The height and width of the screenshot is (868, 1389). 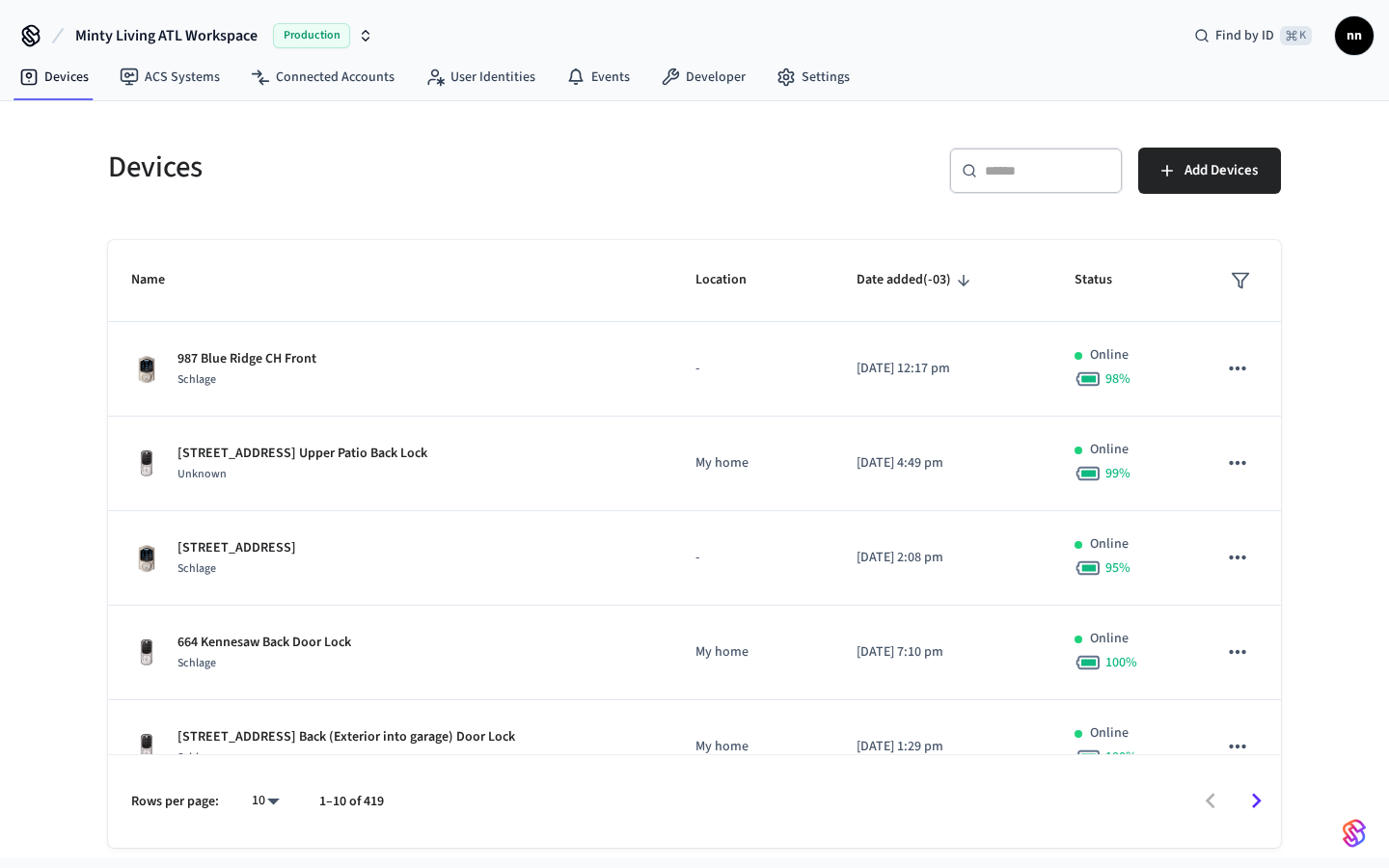 I want to click on button: Go to next page, so click(x=1256, y=801).